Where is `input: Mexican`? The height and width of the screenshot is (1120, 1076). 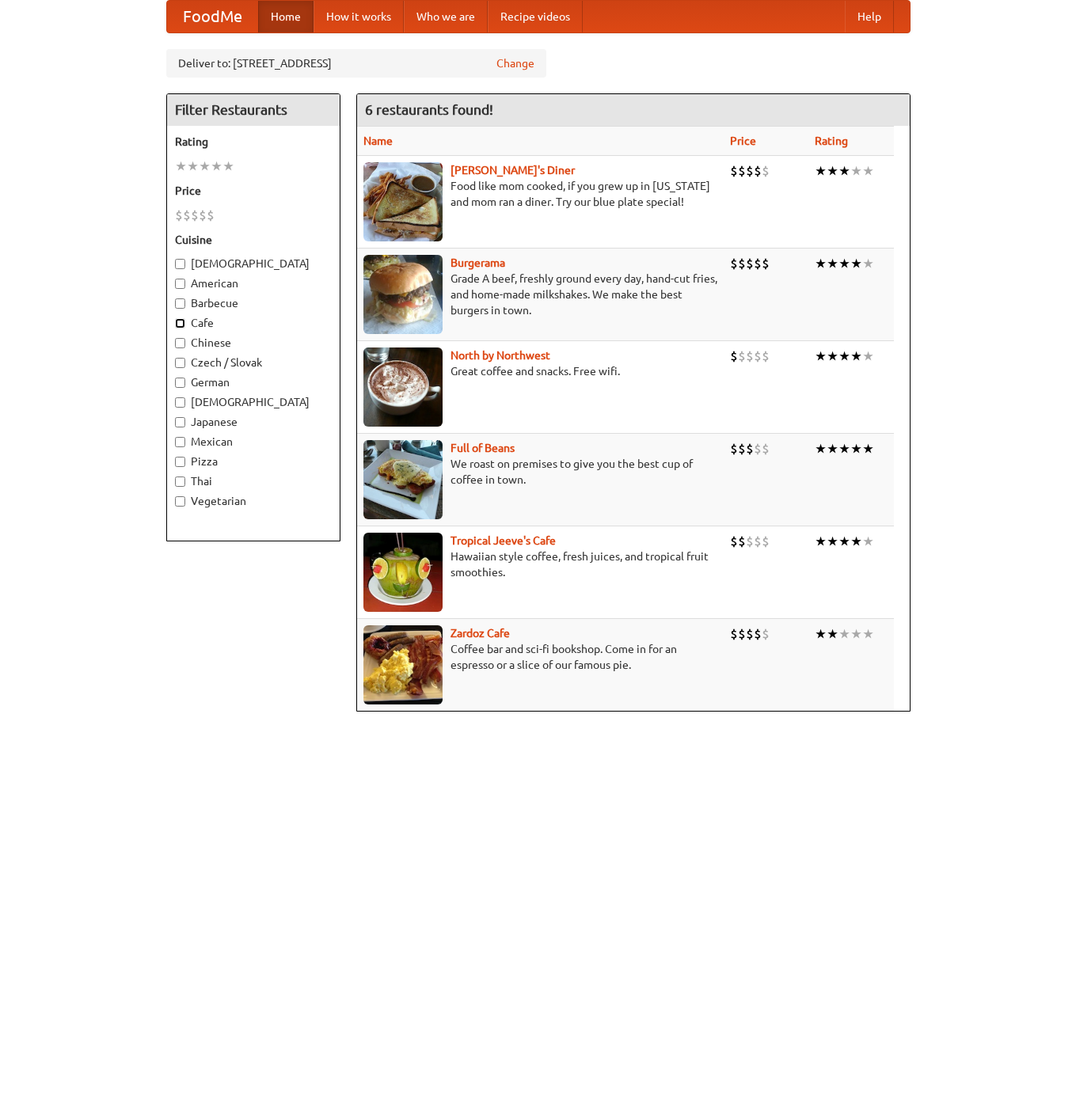 input: Mexican is located at coordinates (179, 441).